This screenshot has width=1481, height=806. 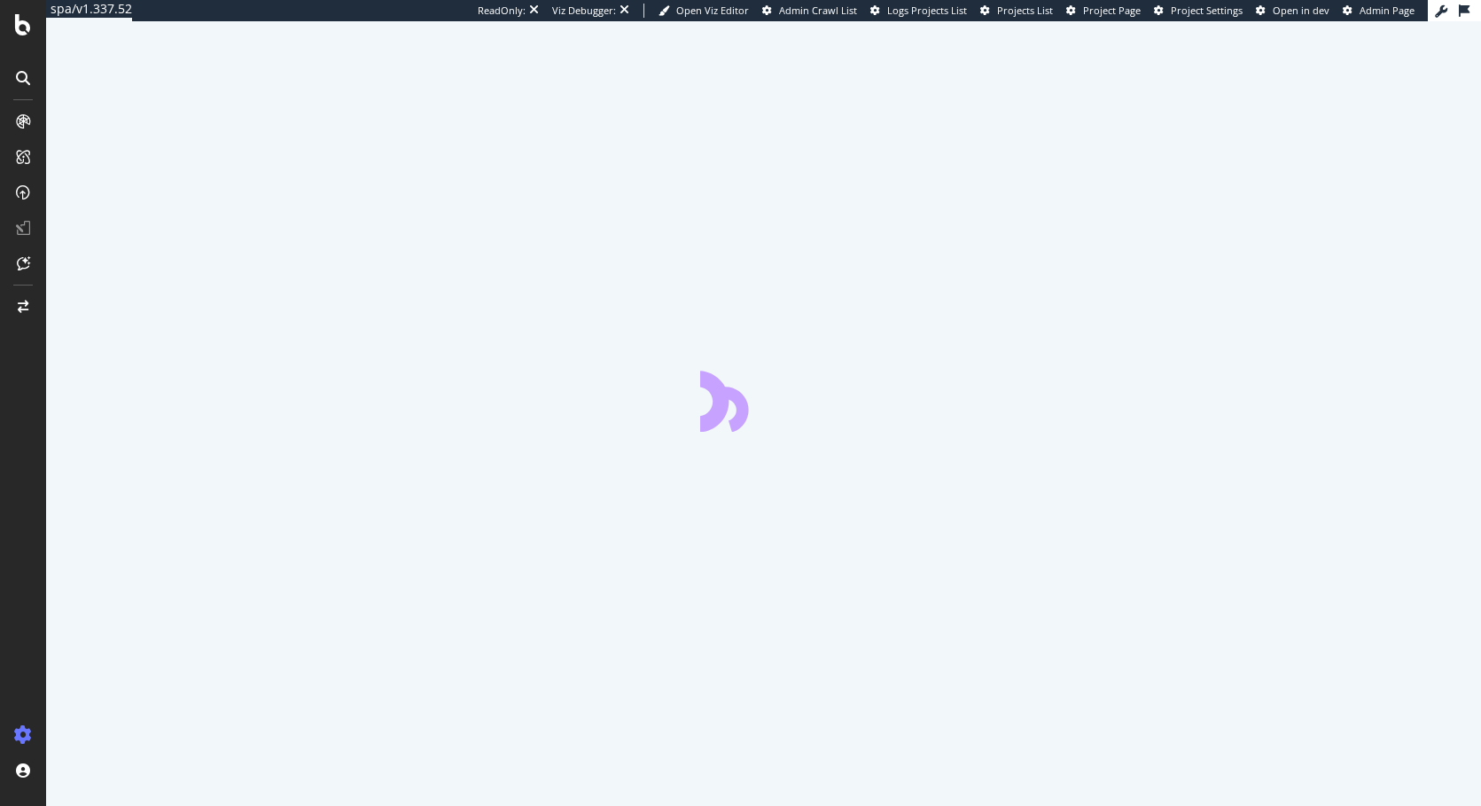 I want to click on span: Projects List, so click(x=1025, y=10).